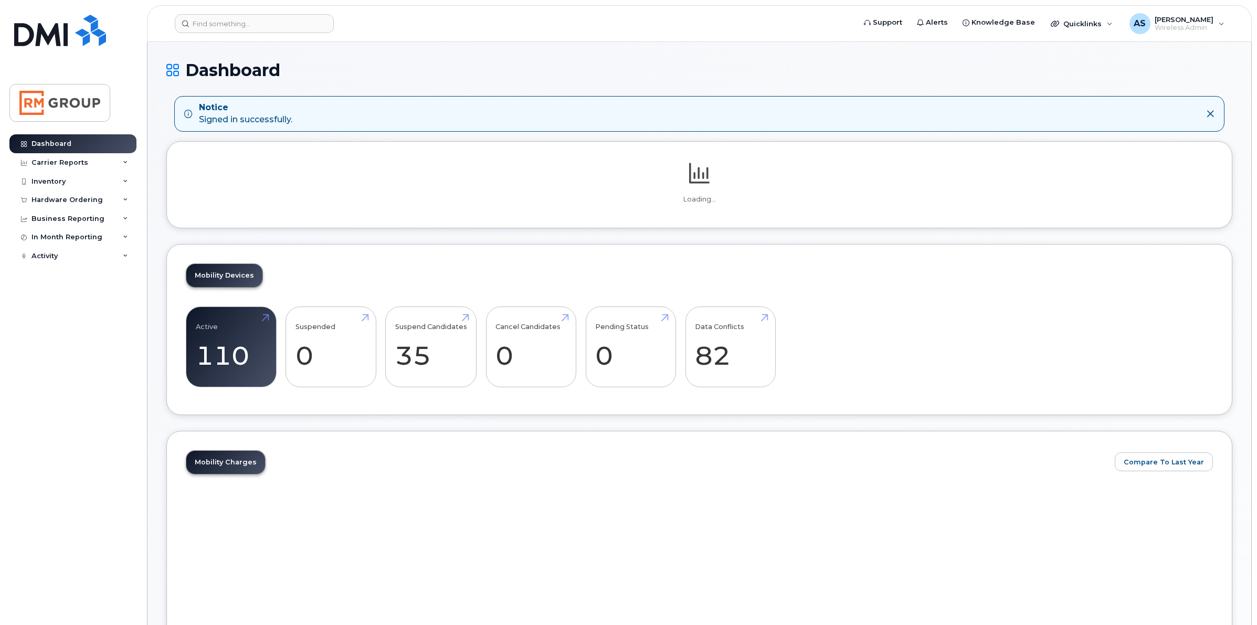  Describe the element at coordinates (226, 462) in the screenshot. I see `a: Mobility Charges` at that location.